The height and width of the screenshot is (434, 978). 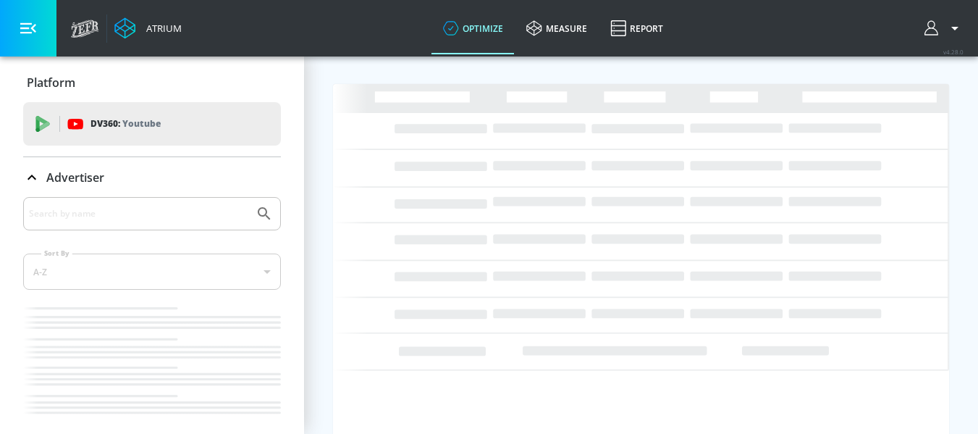 What do you see at coordinates (138, 214) in the screenshot?
I see `input: Search by name` at bounding box center [138, 214].